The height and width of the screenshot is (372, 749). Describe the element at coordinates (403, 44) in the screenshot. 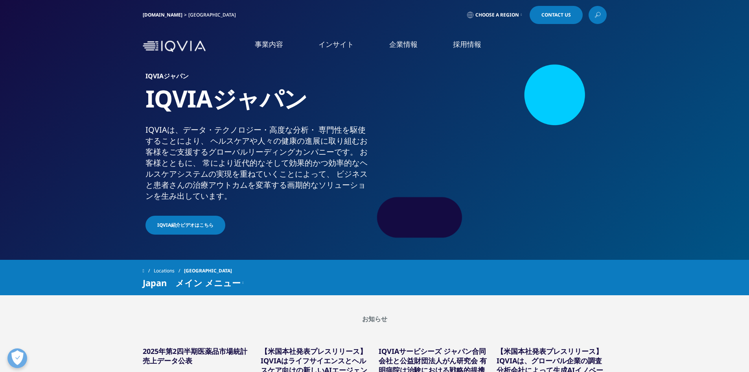

I see `a: 企業情報` at that location.